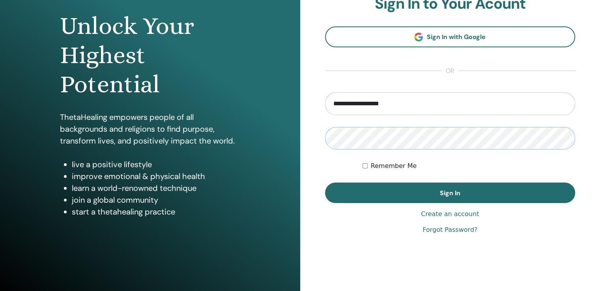  I want to click on h1: Unlock Your Highest Potential, so click(150, 55).